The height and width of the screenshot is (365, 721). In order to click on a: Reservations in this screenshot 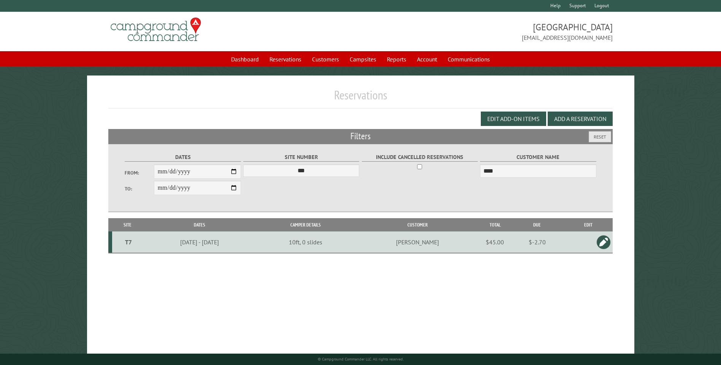, I will do `click(285, 59)`.